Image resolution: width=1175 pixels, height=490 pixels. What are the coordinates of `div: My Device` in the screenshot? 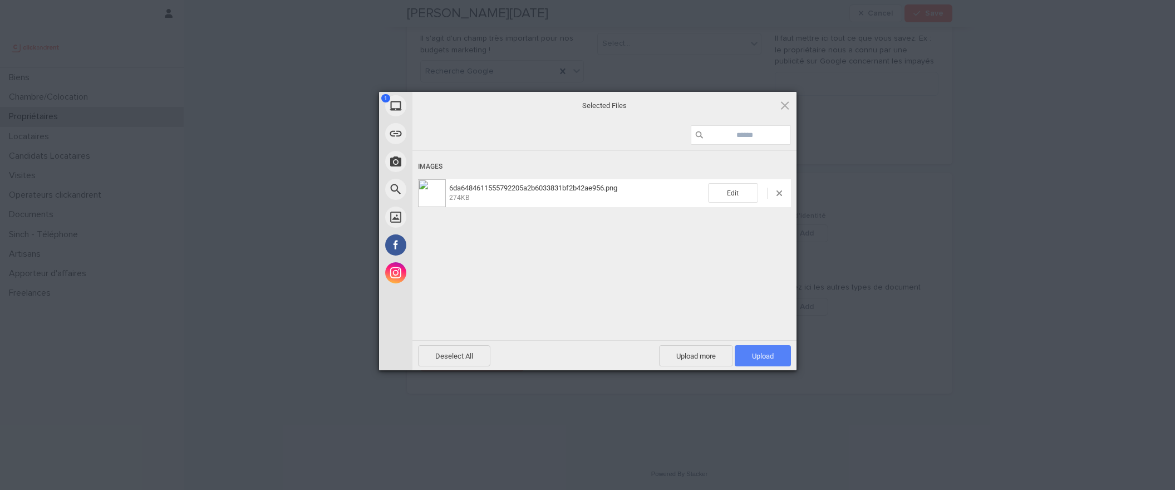 It's located at (446, 106).